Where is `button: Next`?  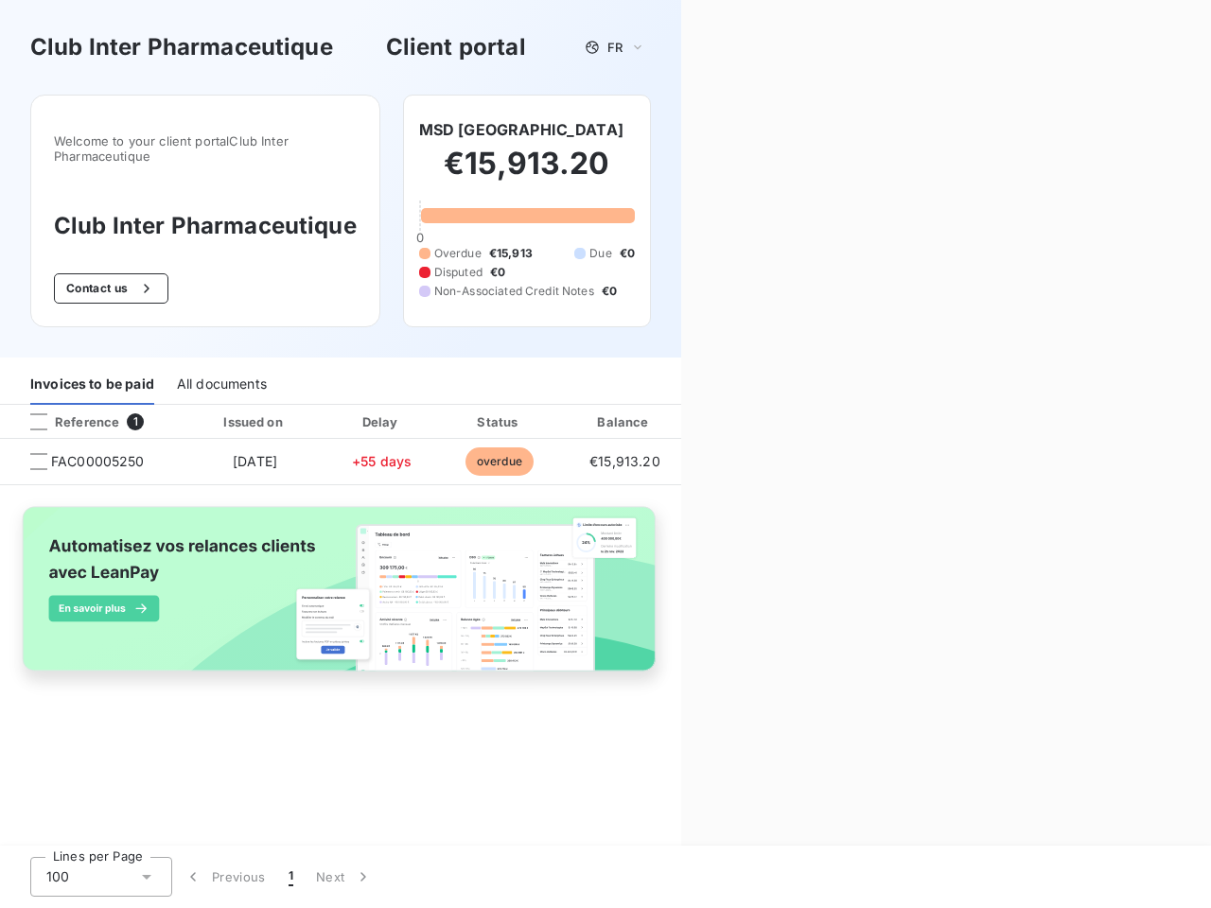
button: Next is located at coordinates (344, 877).